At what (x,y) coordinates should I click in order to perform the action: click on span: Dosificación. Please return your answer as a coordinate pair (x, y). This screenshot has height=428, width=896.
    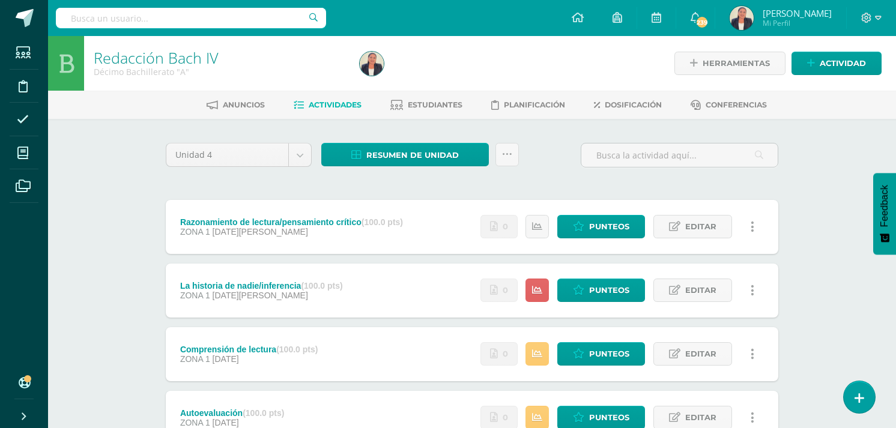
    Looking at the image, I should click on (633, 104).